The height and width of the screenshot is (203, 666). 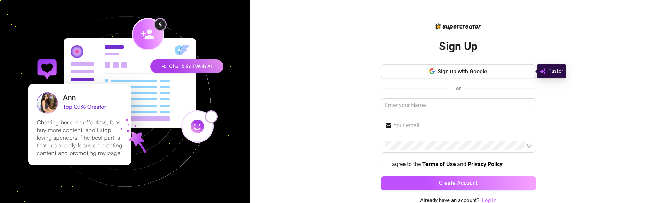 I want to click on span: and, so click(x=462, y=164).